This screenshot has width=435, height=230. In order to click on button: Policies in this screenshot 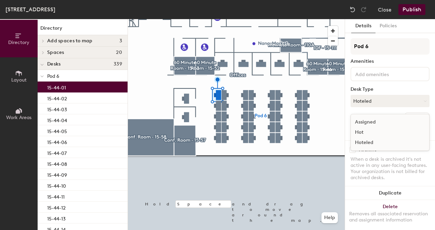, I will do `click(388, 26)`.